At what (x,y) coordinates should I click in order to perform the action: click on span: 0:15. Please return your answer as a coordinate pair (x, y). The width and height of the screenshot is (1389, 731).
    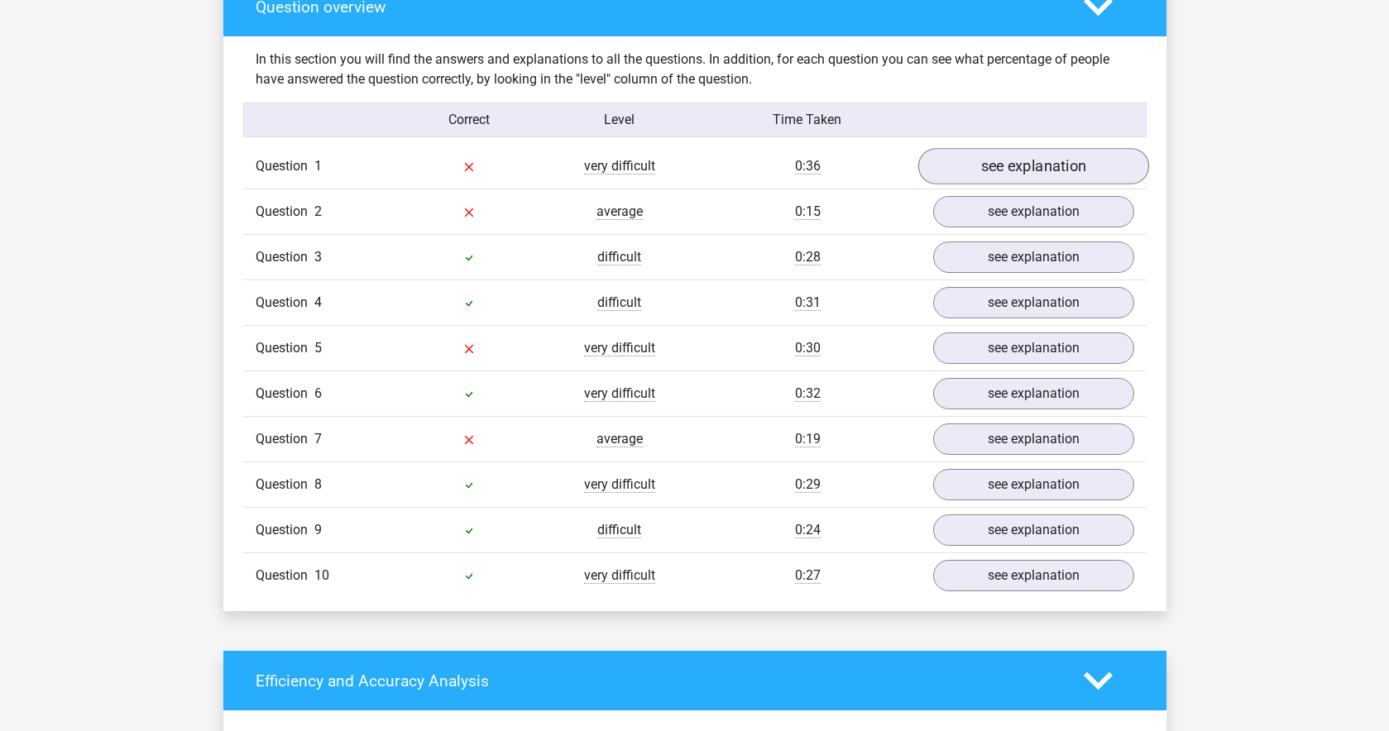
    Looking at the image, I should click on (807, 212).